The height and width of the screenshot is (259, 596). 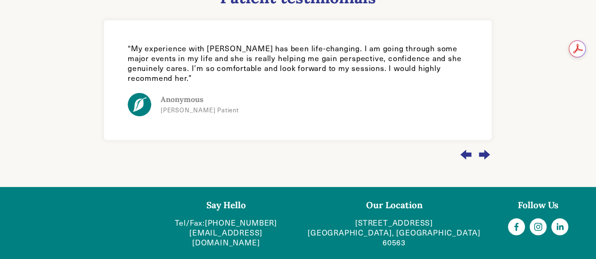 What do you see at coordinates (139, 105) in the screenshot?
I see `img: IvyLane-whiteLeaf-greenCircle.png` at bounding box center [139, 105].